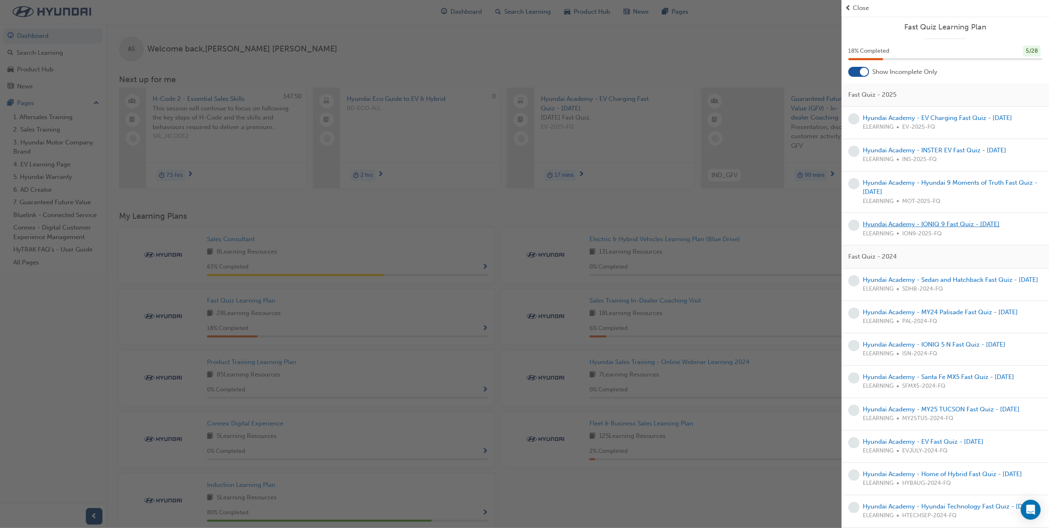  What do you see at coordinates (929, 515) in the screenshot?
I see `span: HTECHSEP-2024-FQ` at bounding box center [929, 515].